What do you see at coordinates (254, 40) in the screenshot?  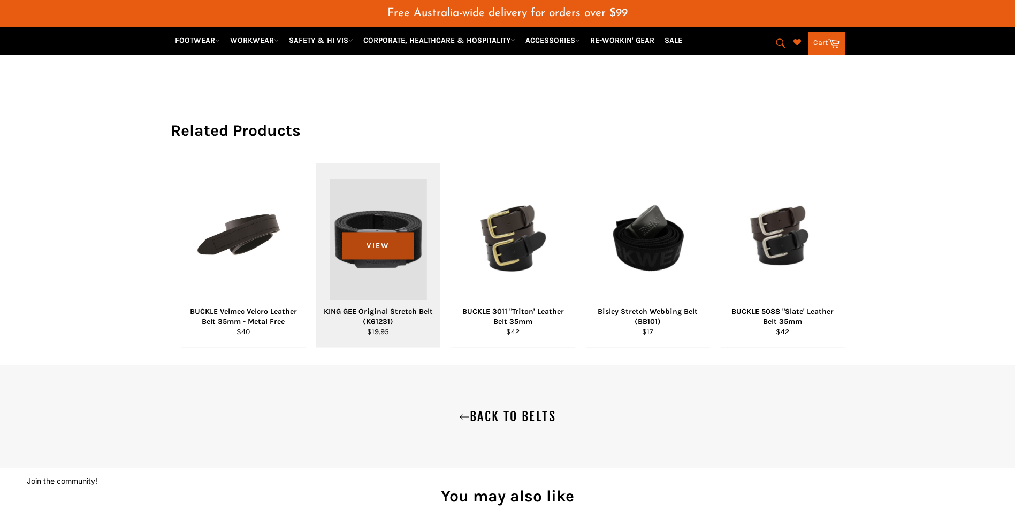 I see `a: WORKWEAR` at bounding box center [254, 40].